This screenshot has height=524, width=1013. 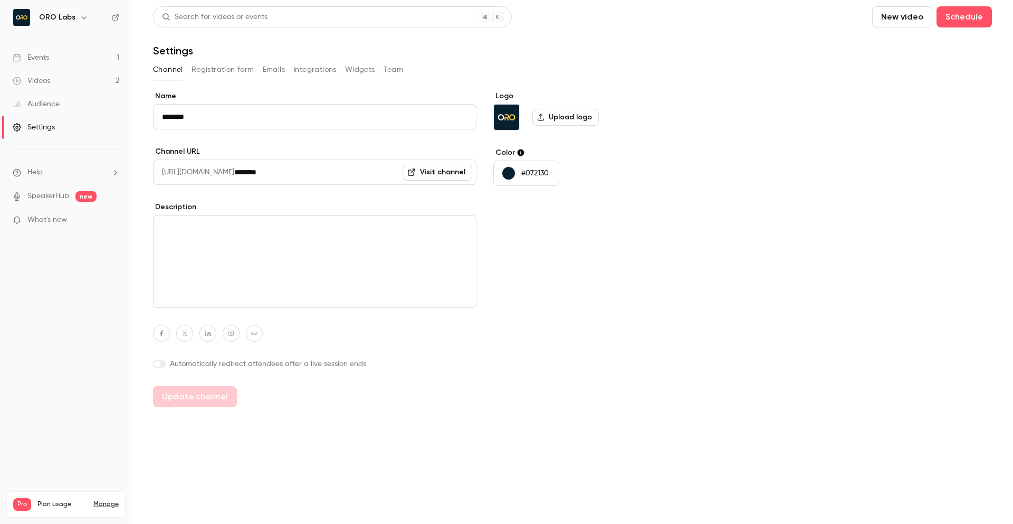 What do you see at coordinates (86, 196) in the screenshot?
I see `span: new` at bounding box center [86, 196].